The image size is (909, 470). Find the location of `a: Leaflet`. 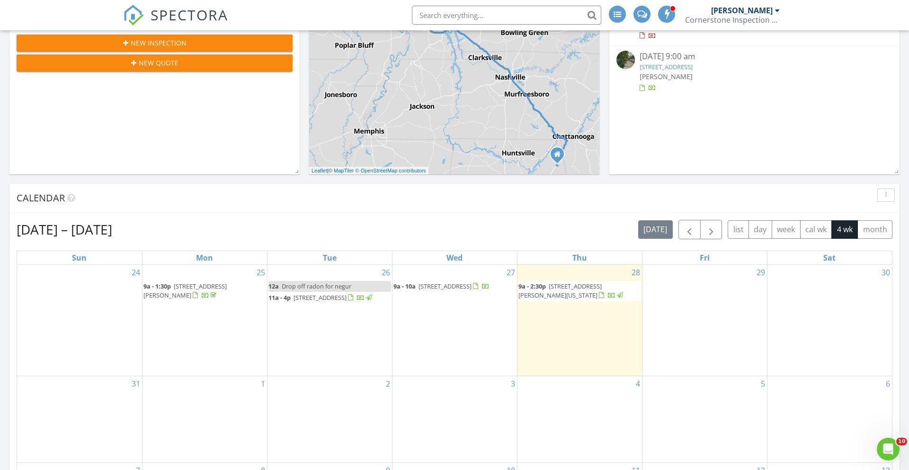

a: Leaflet is located at coordinates (319, 170).